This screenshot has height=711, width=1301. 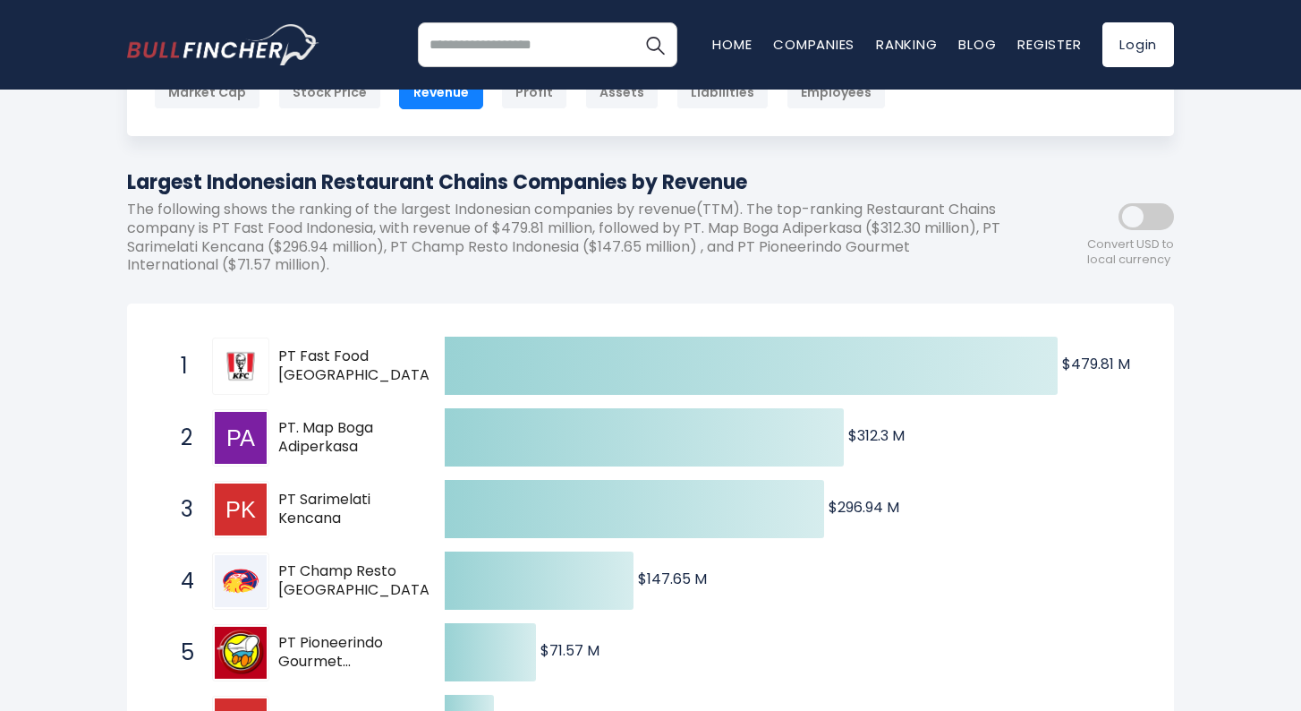 What do you see at coordinates (814, 44) in the screenshot?
I see `a: Companies` at bounding box center [814, 44].